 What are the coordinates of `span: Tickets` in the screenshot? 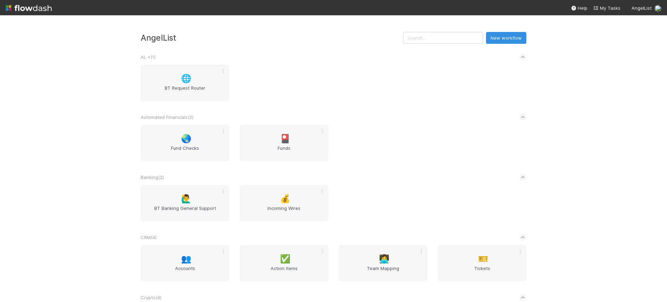 It's located at (482, 272).